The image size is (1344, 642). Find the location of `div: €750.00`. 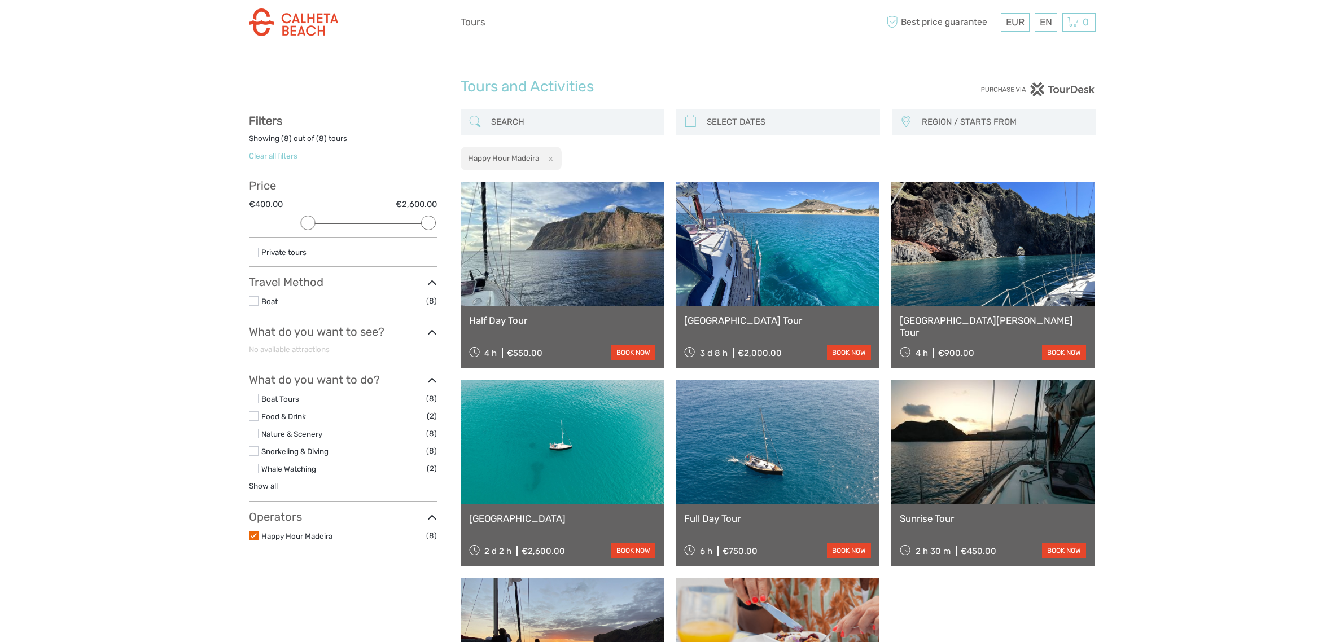

div: €750.00 is located at coordinates (740, 552).